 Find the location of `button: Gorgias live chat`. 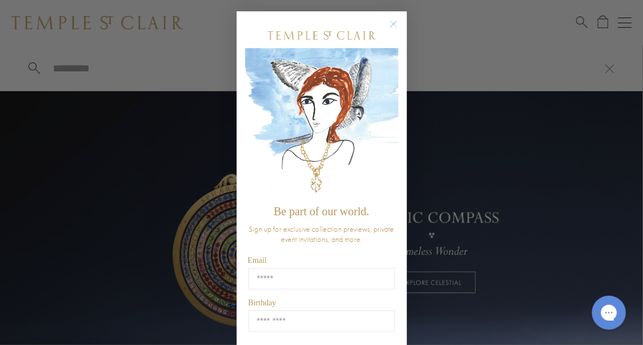

button: Gorgias live chat is located at coordinates (23, 21).